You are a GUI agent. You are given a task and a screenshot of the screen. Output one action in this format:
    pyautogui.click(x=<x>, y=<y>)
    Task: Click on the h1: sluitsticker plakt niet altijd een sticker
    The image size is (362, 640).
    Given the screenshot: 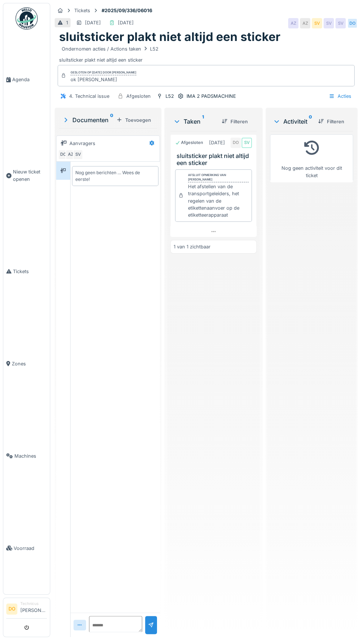 What is the action you would take?
    pyautogui.click(x=169, y=37)
    